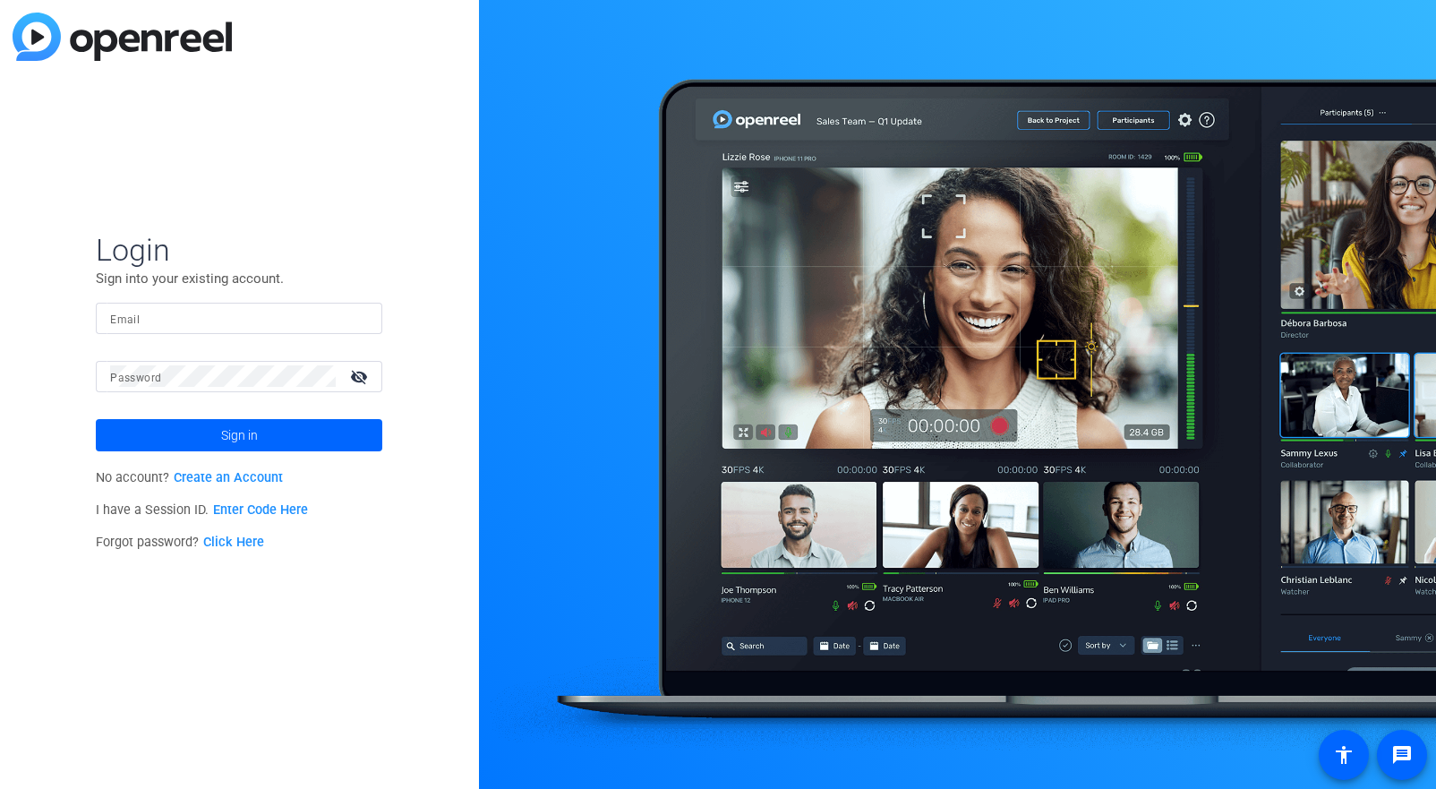 The height and width of the screenshot is (789, 1436). What do you see at coordinates (261, 510) in the screenshot?
I see `a: Enter Code Here` at bounding box center [261, 510].